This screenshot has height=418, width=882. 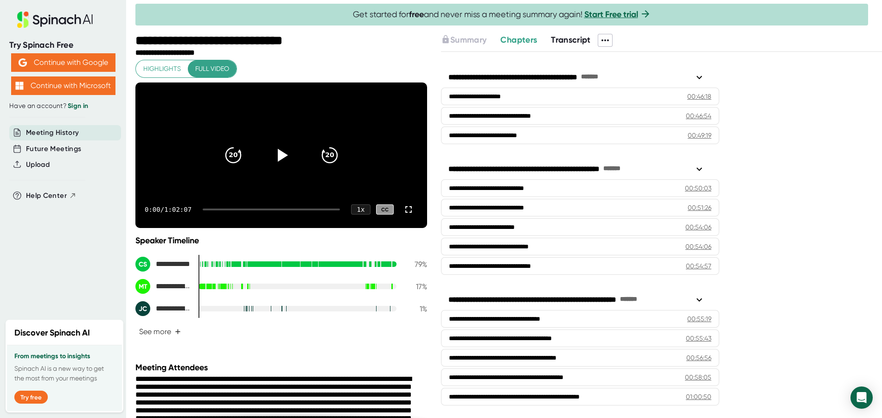 I want to click on div: Meeting Attendees, so click(x=282, y=368).